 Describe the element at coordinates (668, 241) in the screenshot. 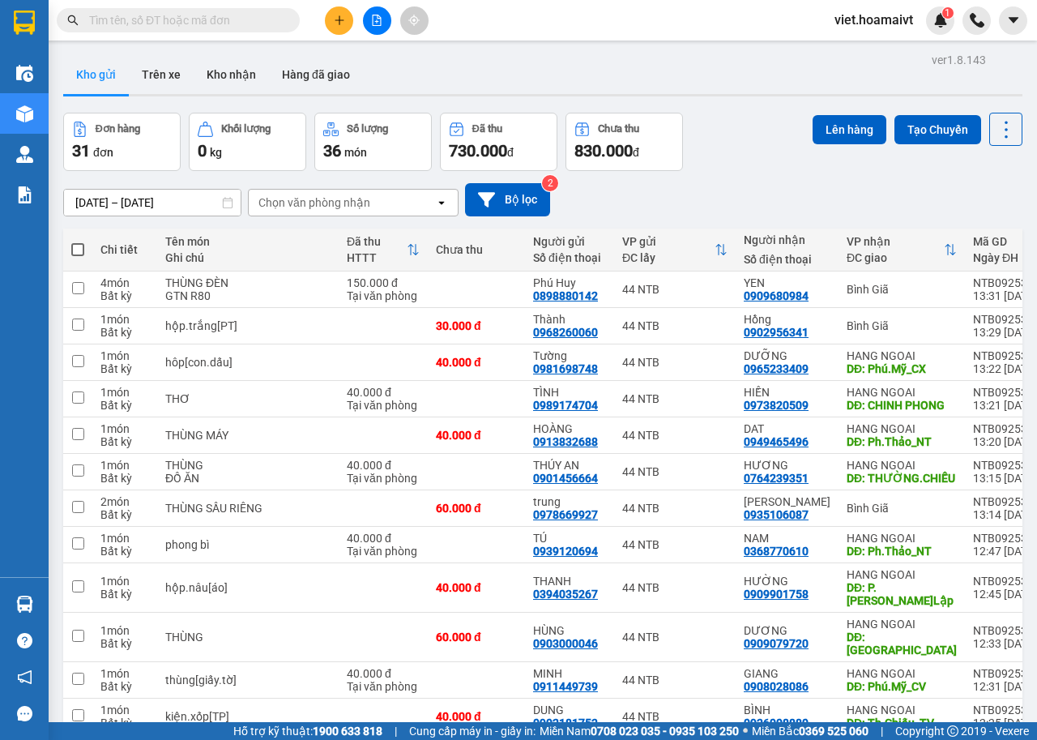

I see `div: VP gửi` at that location.